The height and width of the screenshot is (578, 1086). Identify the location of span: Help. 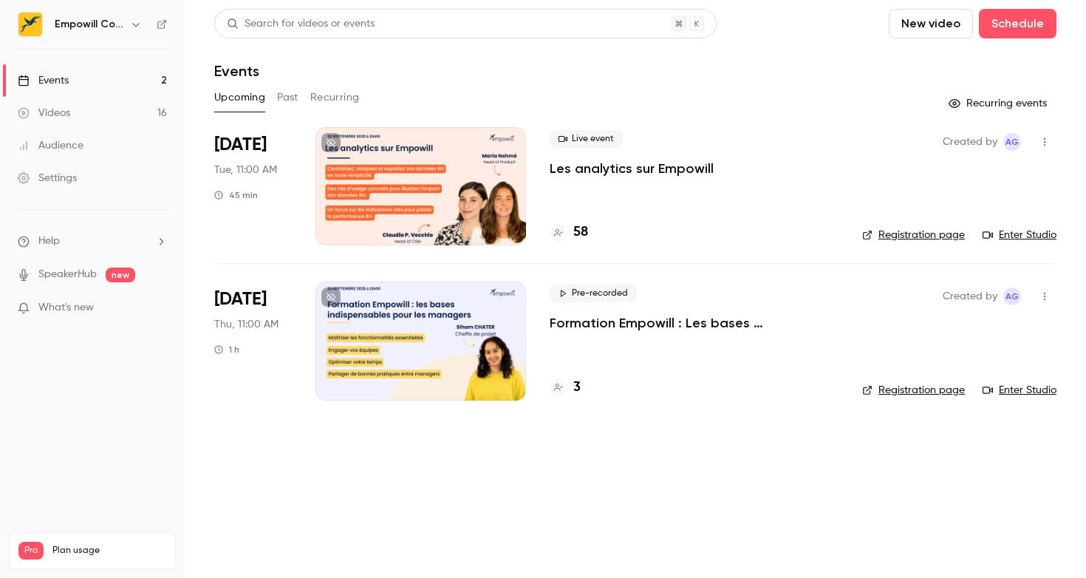
(49, 241).